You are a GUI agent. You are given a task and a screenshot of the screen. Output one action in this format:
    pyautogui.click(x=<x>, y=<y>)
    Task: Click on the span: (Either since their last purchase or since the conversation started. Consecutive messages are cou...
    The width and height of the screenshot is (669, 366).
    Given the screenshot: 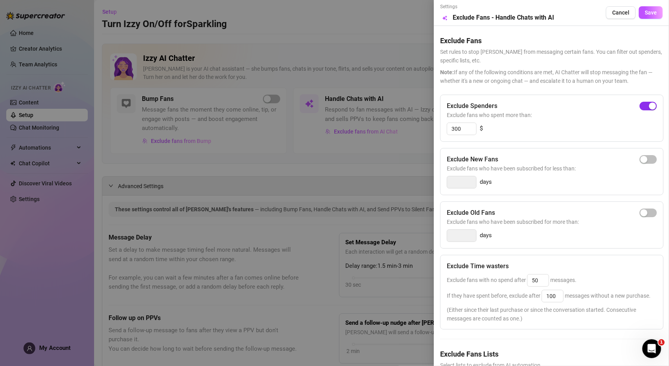 What is the action you would take?
    pyautogui.click(x=552, y=314)
    